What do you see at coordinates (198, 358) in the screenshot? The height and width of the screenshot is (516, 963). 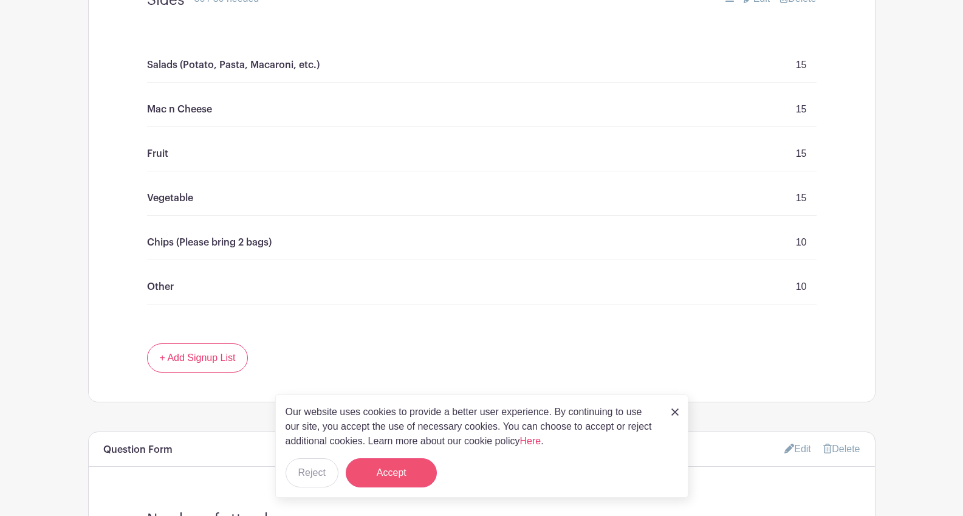 I see `a: + Add Signup List` at bounding box center [198, 358].